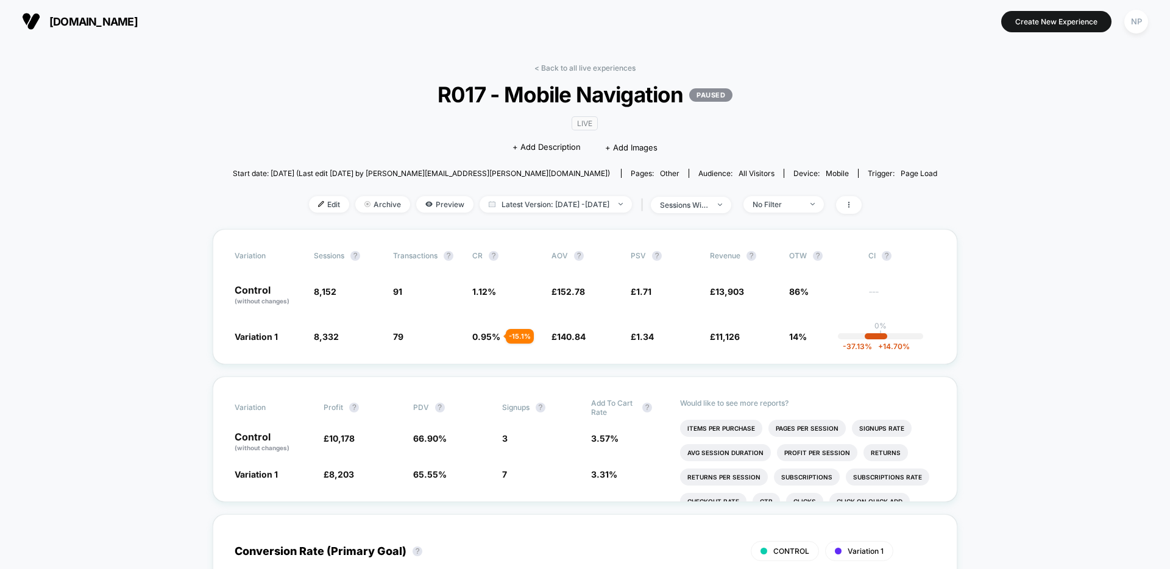 This screenshot has height=569, width=1170. What do you see at coordinates (342, 438) in the screenshot?
I see `span: 10,178` at bounding box center [342, 438].